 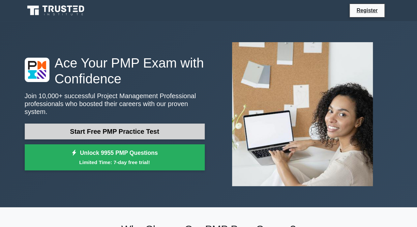 I want to click on p: Join 10,000+ successful Project Management Professional professionals who boosted their careers w..., so click(x=115, y=104).